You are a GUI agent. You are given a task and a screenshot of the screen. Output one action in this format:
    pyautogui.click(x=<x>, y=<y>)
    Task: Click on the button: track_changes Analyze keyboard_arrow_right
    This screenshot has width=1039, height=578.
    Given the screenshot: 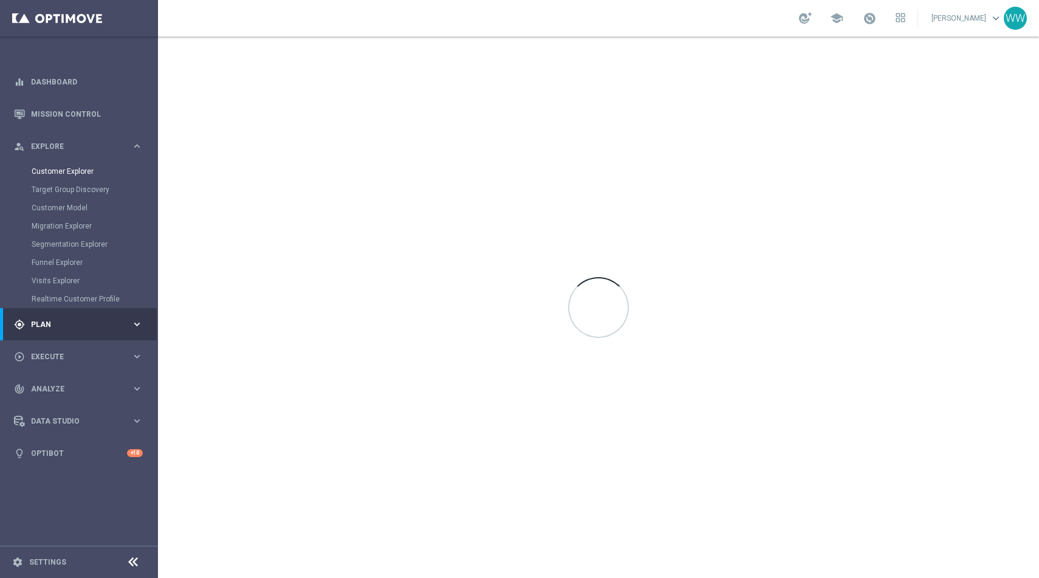 What is the action you would take?
    pyautogui.click(x=78, y=389)
    